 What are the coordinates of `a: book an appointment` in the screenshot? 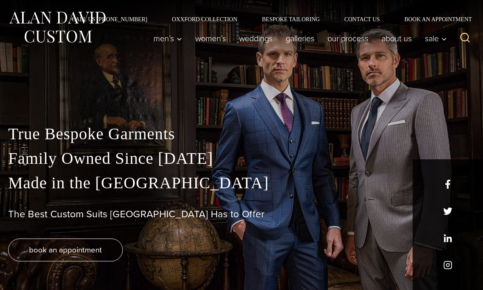 It's located at (65, 250).